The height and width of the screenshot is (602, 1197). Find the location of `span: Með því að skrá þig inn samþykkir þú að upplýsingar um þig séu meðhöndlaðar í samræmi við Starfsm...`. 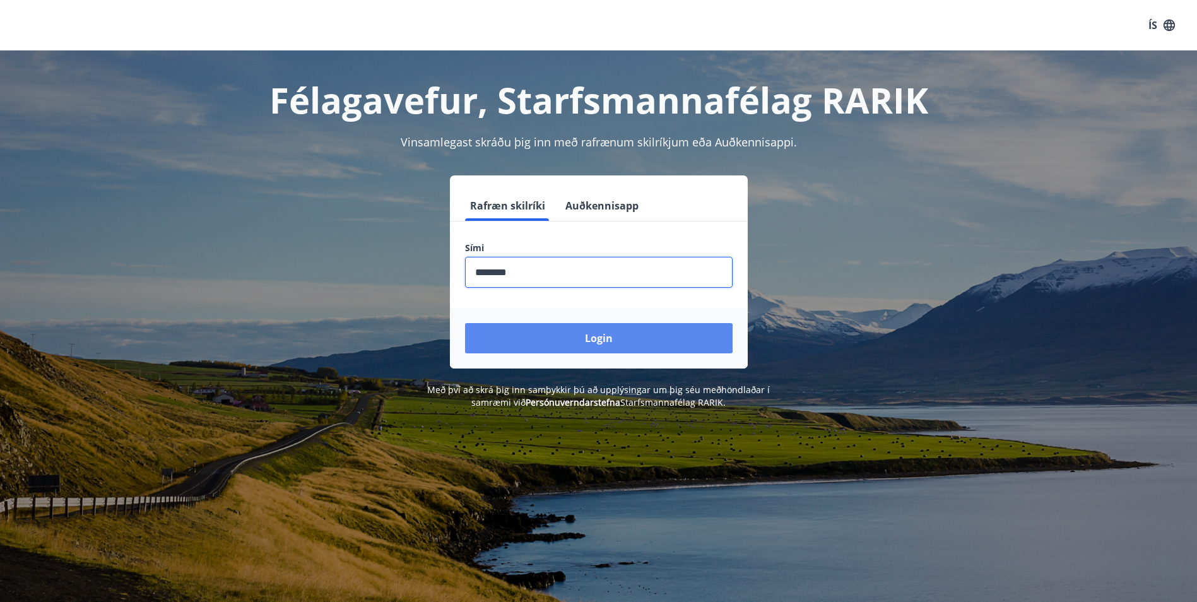

span: Með því að skrá þig inn samþykkir þú að upplýsingar um þig séu meðhöndlaðar í samræmi við Starfsm... is located at coordinates (598, 396).